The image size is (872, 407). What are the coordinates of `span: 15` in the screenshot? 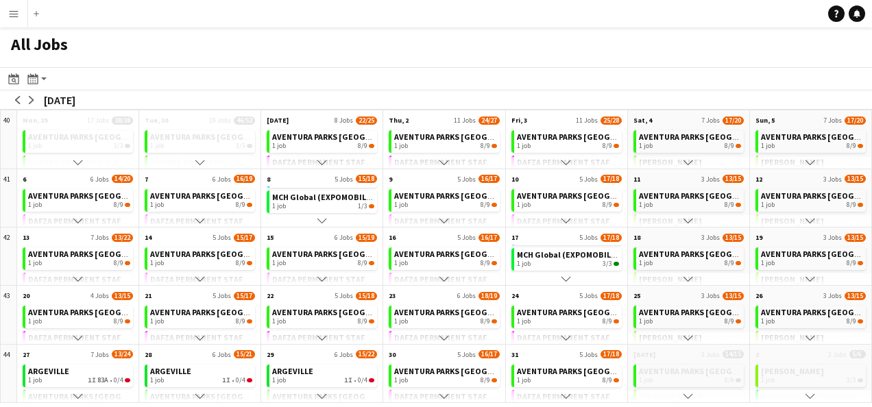 It's located at (270, 237).